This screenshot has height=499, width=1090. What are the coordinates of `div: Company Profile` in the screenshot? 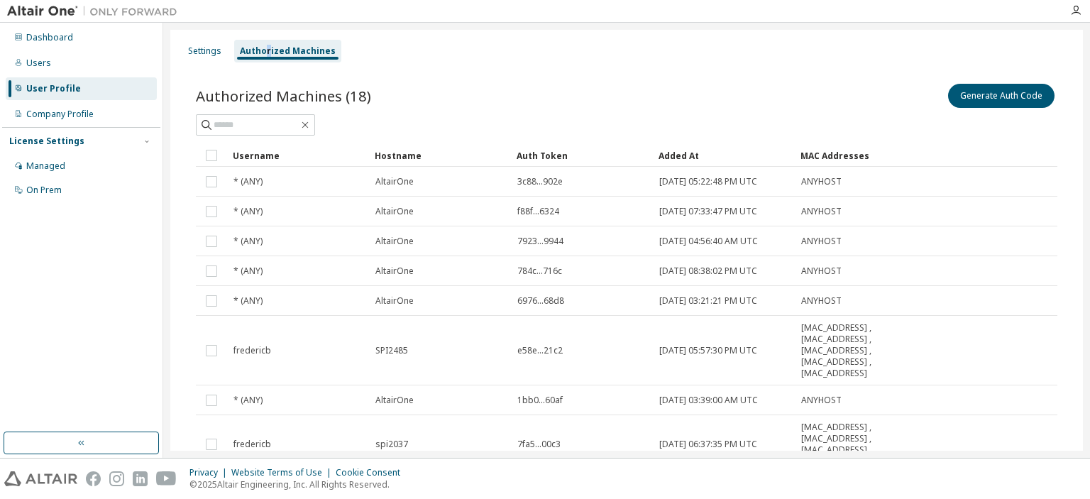 It's located at (60, 114).